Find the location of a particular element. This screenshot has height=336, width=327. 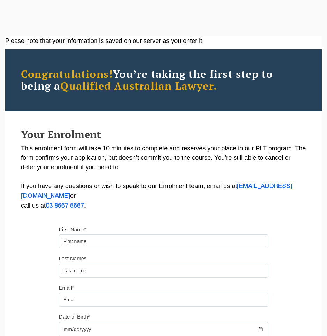

input: Last name is located at coordinates (164, 271).